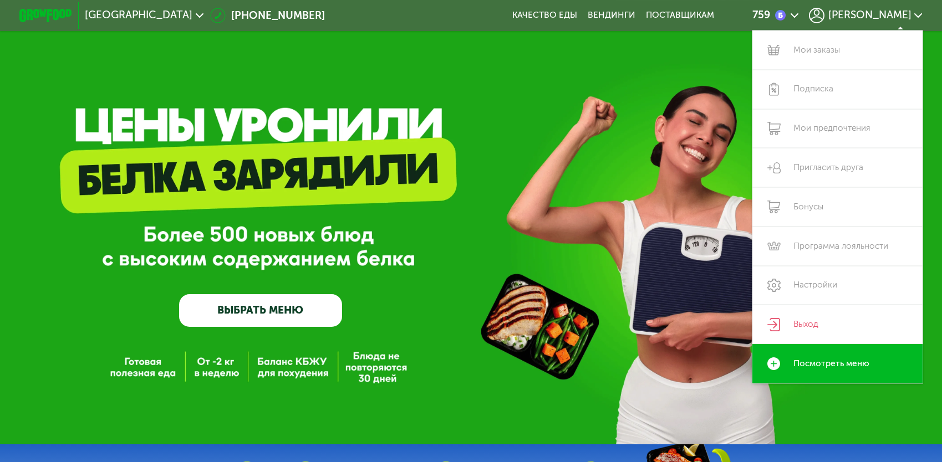  I want to click on a: Мои предпочтения, so click(837, 129).